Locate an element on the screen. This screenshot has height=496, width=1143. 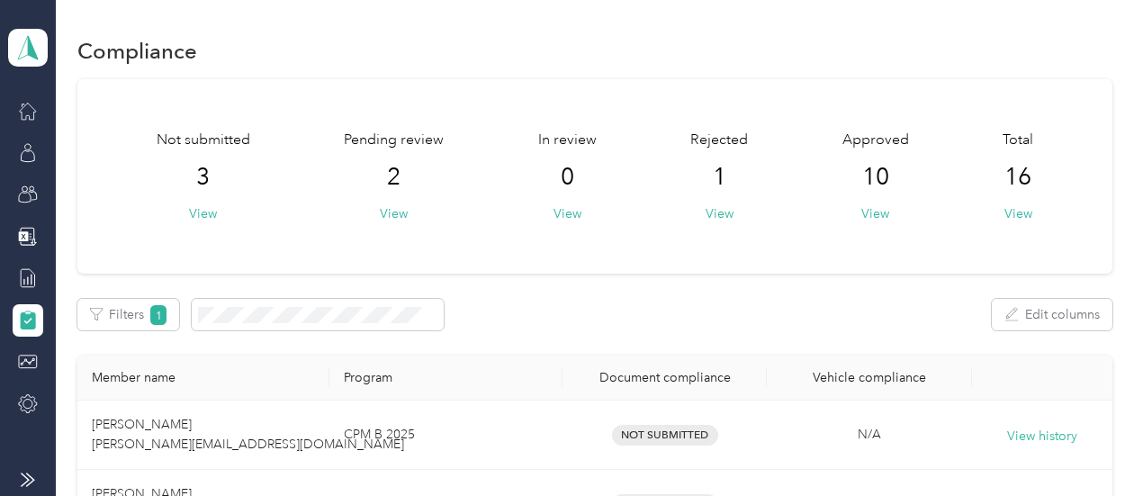
span: Approved is located at coordinates (876, 140).